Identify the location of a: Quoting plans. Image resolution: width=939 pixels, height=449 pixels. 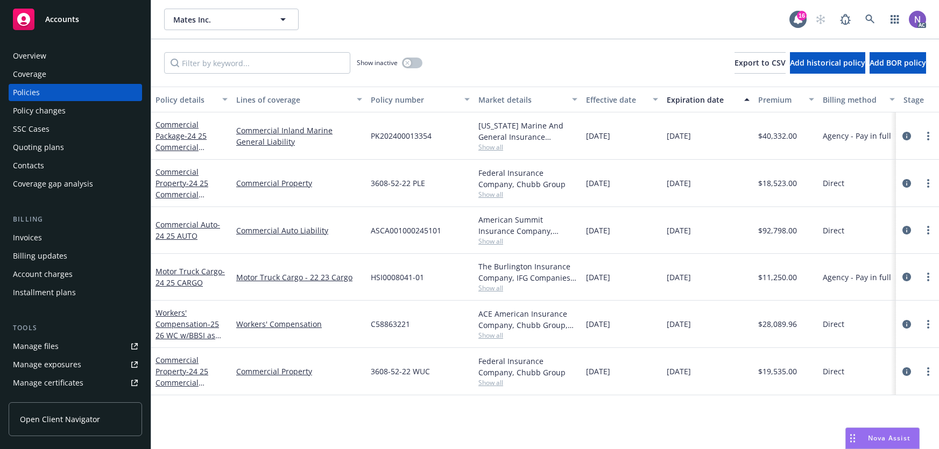
(75, 147).